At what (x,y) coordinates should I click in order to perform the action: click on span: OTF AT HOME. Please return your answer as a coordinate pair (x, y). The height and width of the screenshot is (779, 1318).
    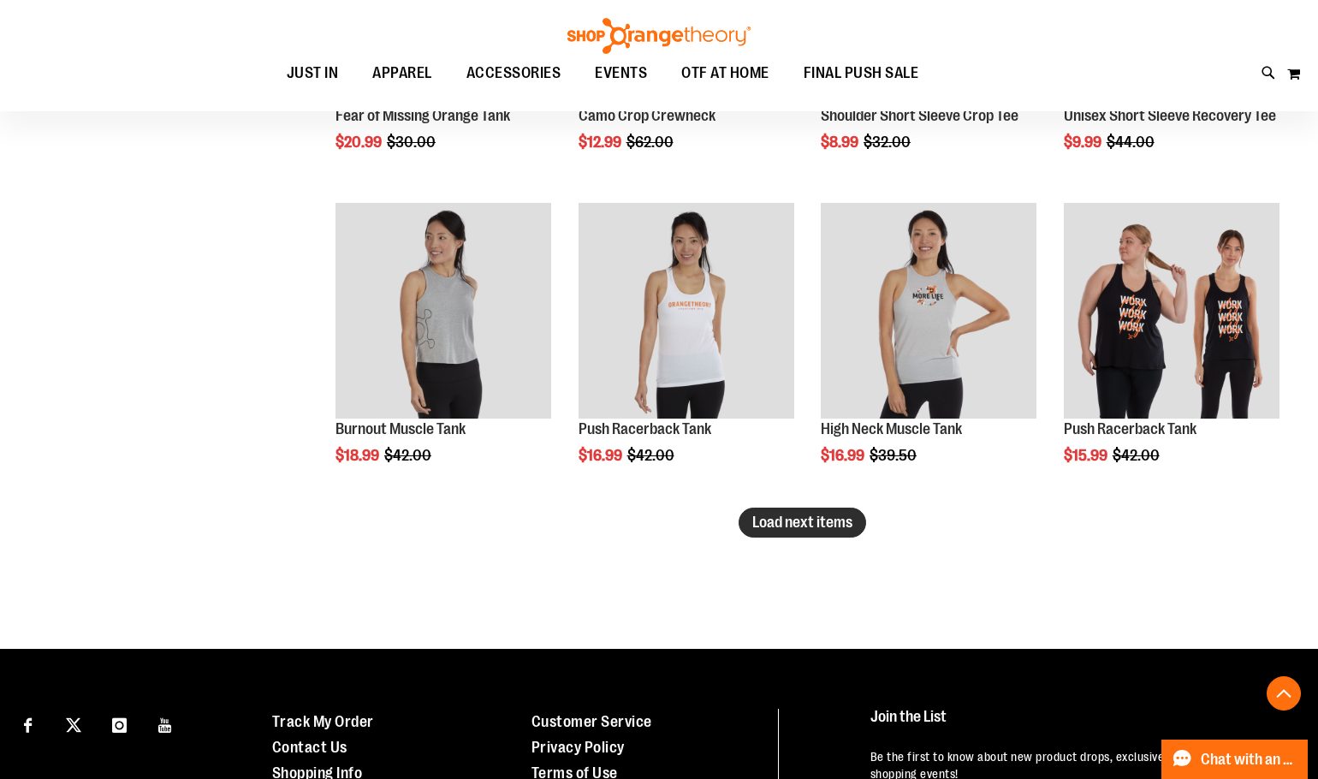
    Looking at the image, I should click on (725, 73).